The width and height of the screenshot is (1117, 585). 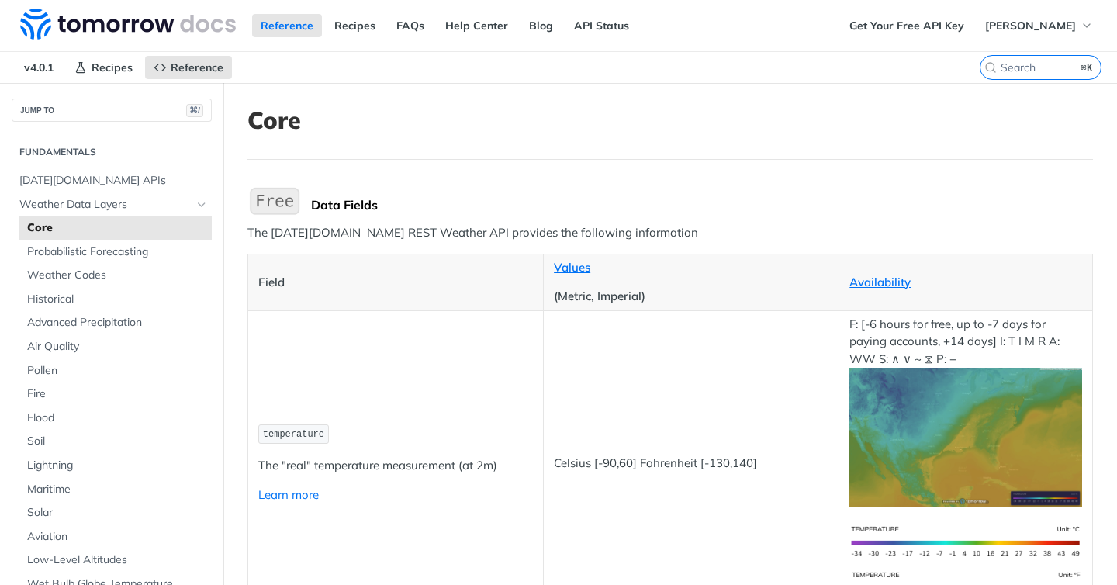 What do you see at coordinates (112, 152) in the screenshot?
I see `h2: Fundamentals` at bounding box center [112, 152].